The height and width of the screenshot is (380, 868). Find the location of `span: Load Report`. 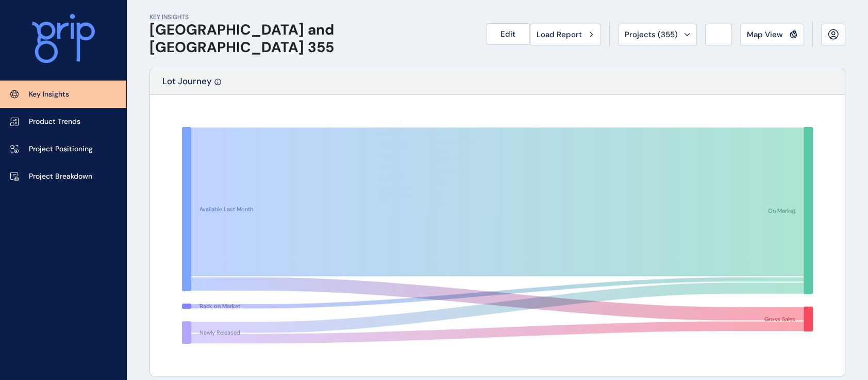

span: Load Report is located at coordinates (560, 35).